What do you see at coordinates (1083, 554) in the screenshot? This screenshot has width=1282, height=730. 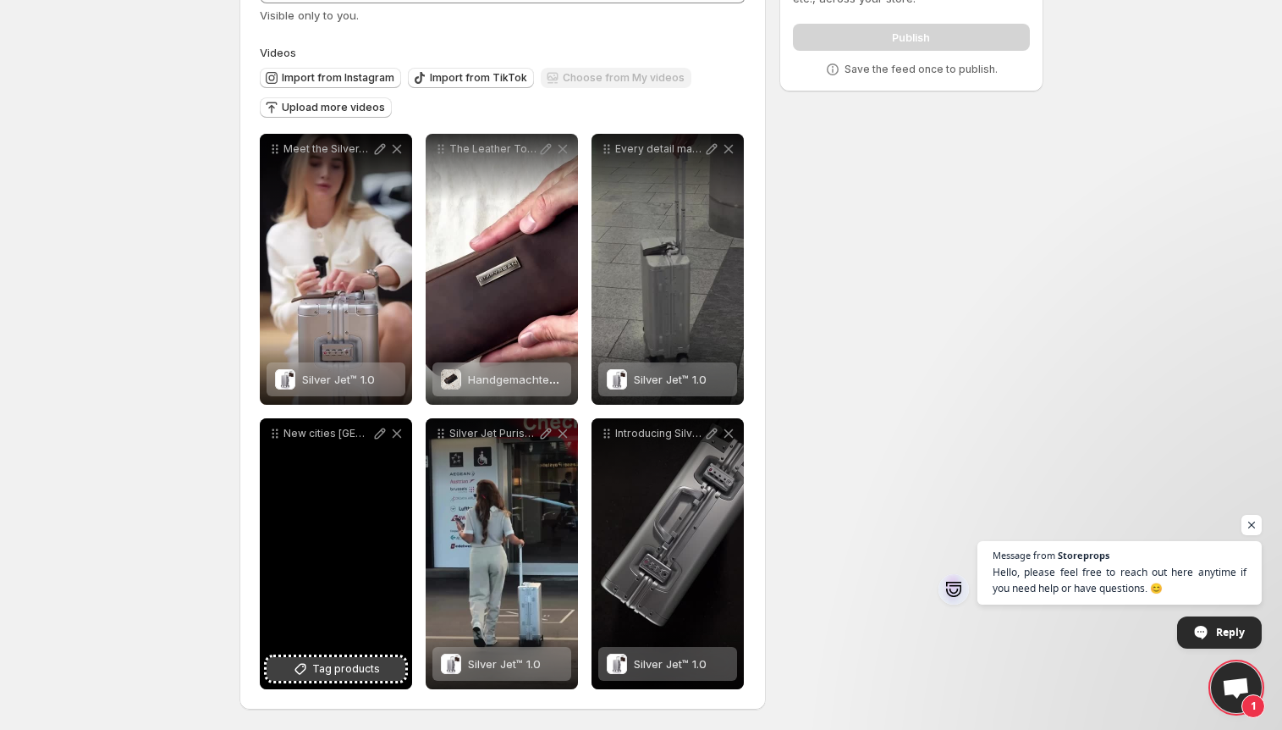 I see `span: Storeprops` at bounding box center [1083, 554].